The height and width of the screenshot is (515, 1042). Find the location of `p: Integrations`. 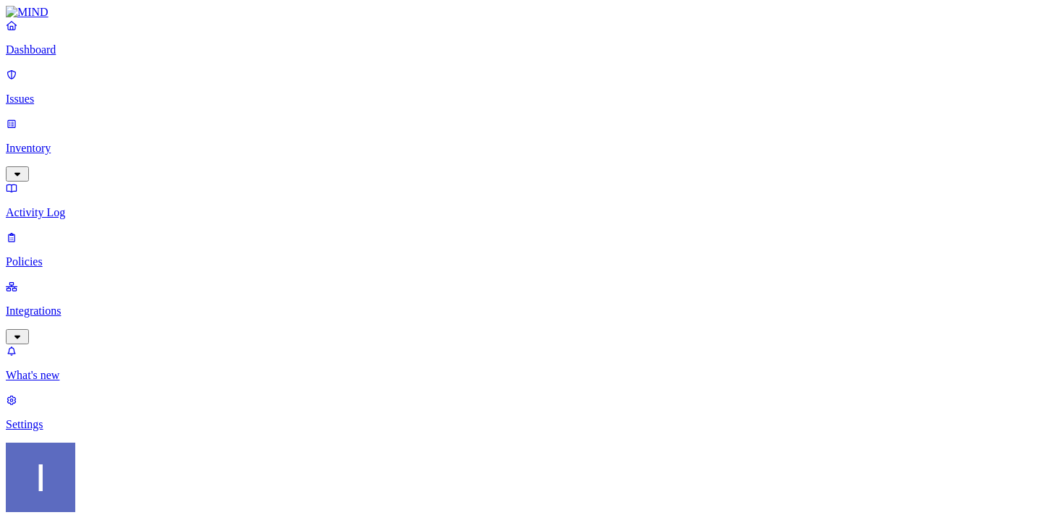

p: Integrations is located at coordinates (521, 311).